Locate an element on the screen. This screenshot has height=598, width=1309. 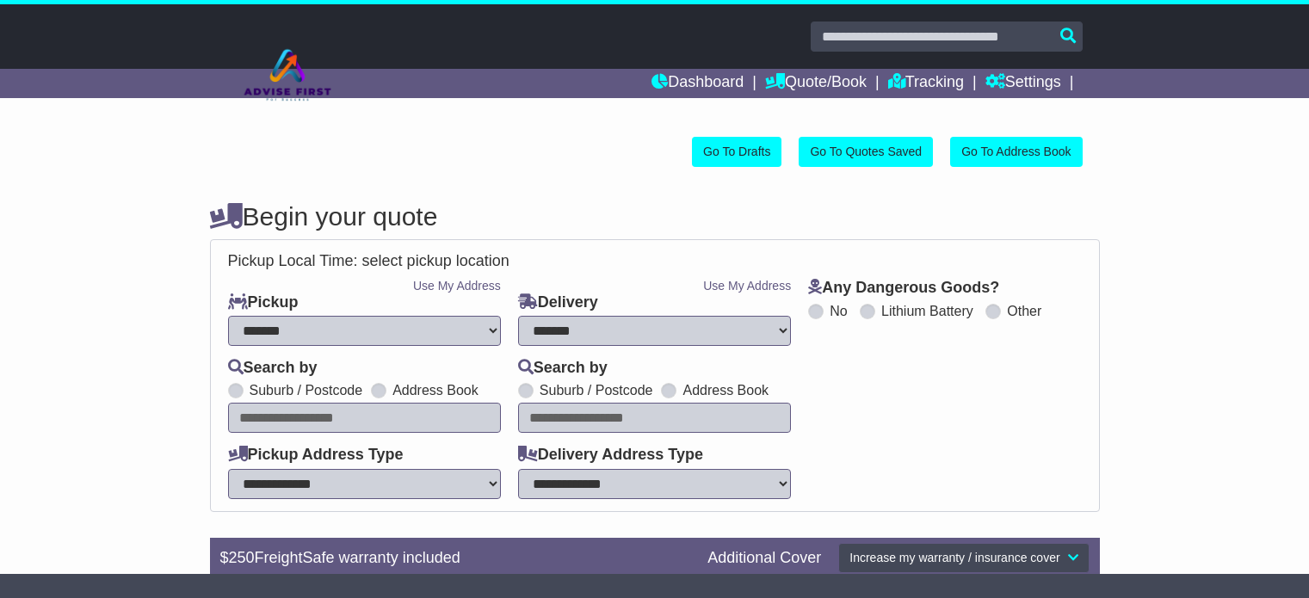
span: select pickup location is located at coordinates (435, 261).